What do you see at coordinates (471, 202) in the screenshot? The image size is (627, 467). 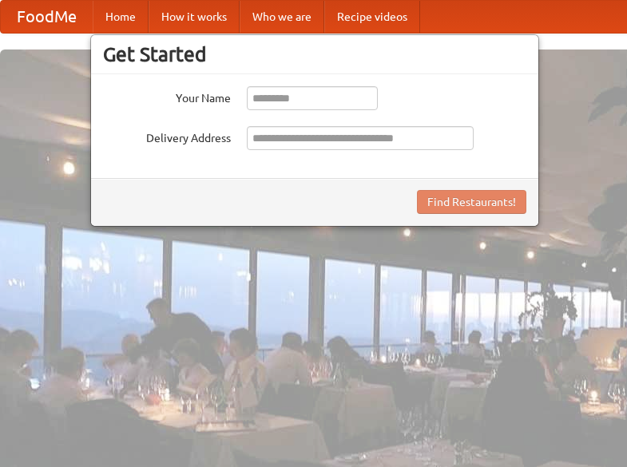 I see `button: Find Restaurants!` at bounding box center [471, 202].